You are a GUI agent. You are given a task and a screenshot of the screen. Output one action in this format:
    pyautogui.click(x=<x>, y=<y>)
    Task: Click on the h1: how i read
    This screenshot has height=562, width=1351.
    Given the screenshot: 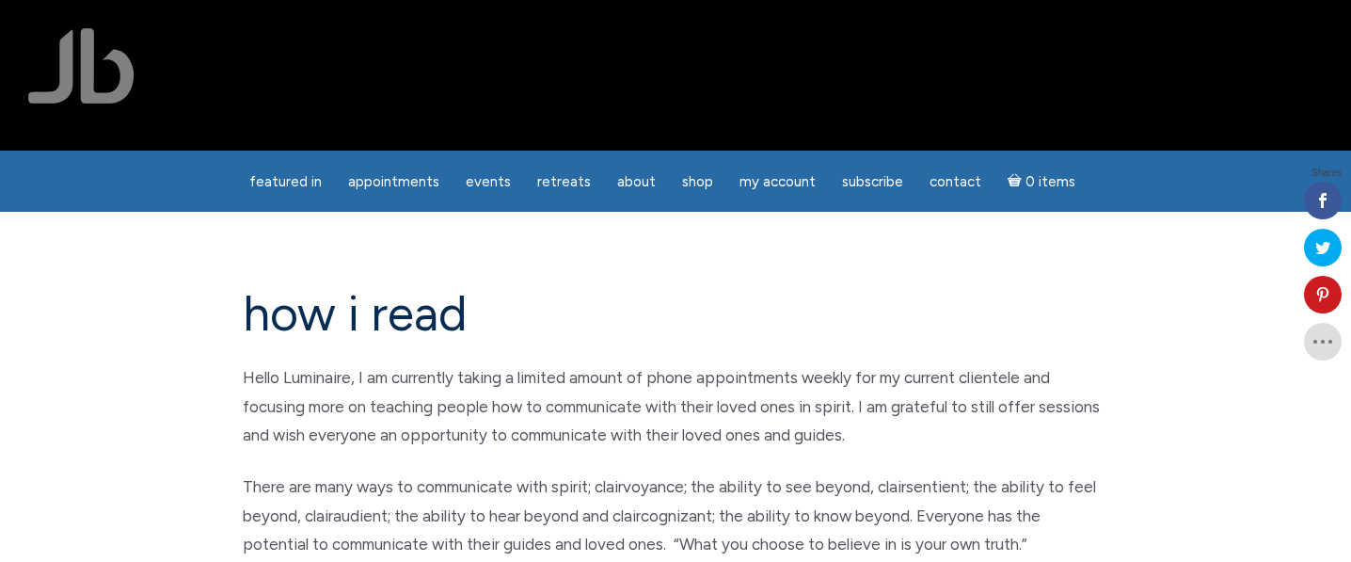 What is the action you would take?
    pyautogui.click(x=676, y=313)
    